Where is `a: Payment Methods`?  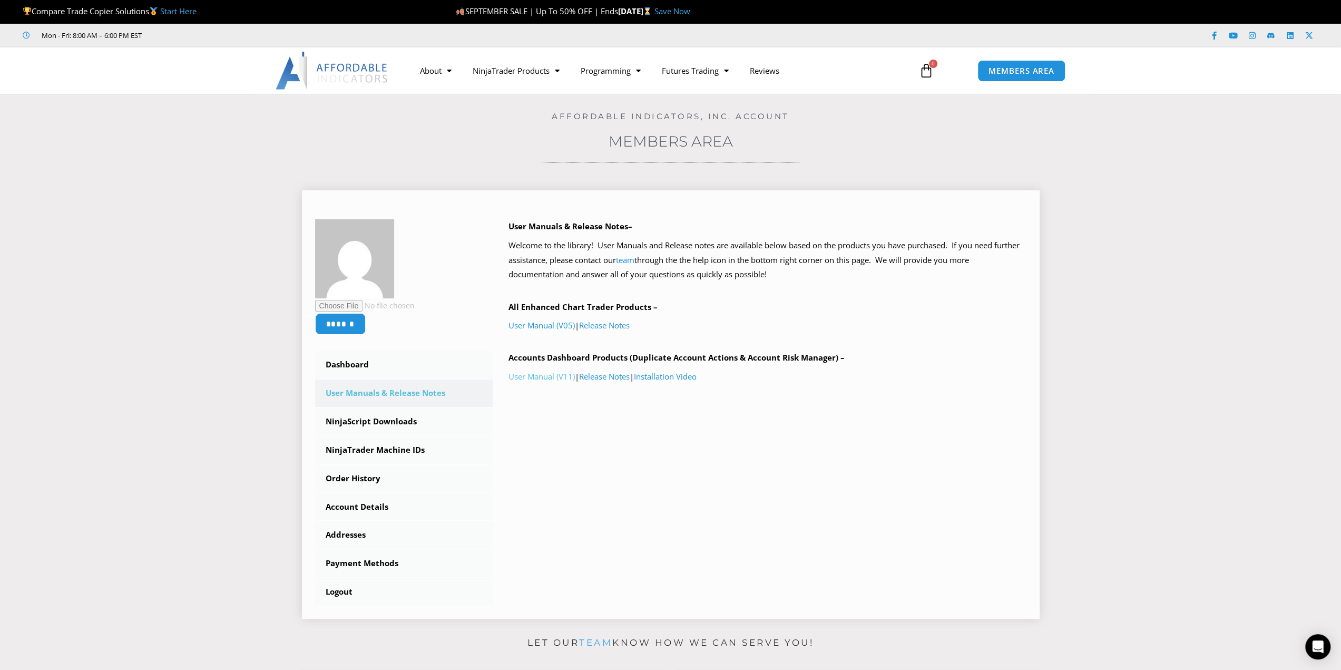 a: Payment Methods is located at coordinates (404, 563).